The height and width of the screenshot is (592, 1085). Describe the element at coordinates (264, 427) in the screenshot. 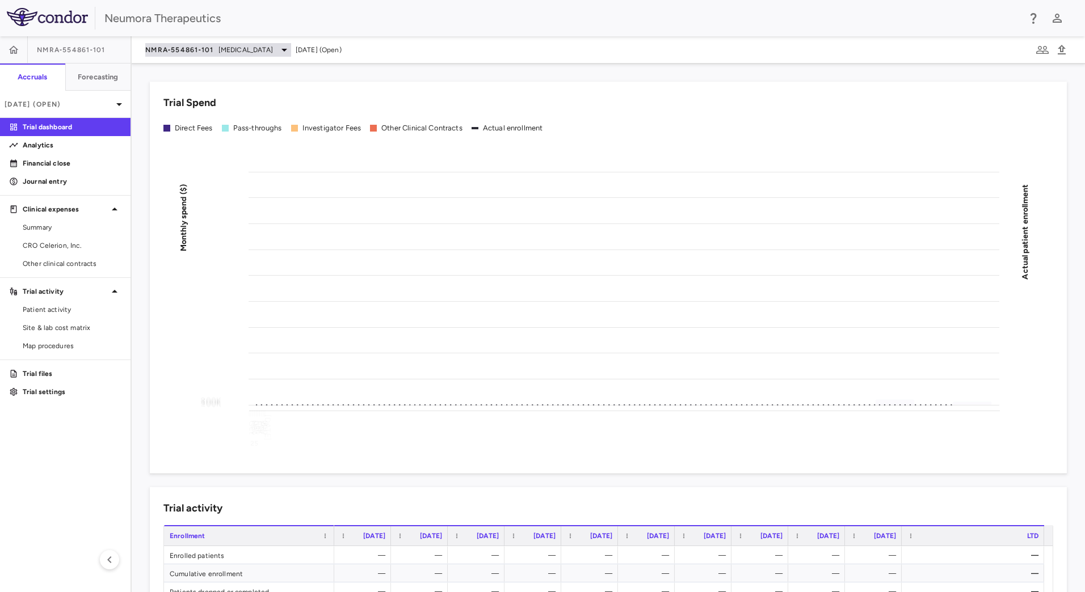

I see `text: May` at that location.